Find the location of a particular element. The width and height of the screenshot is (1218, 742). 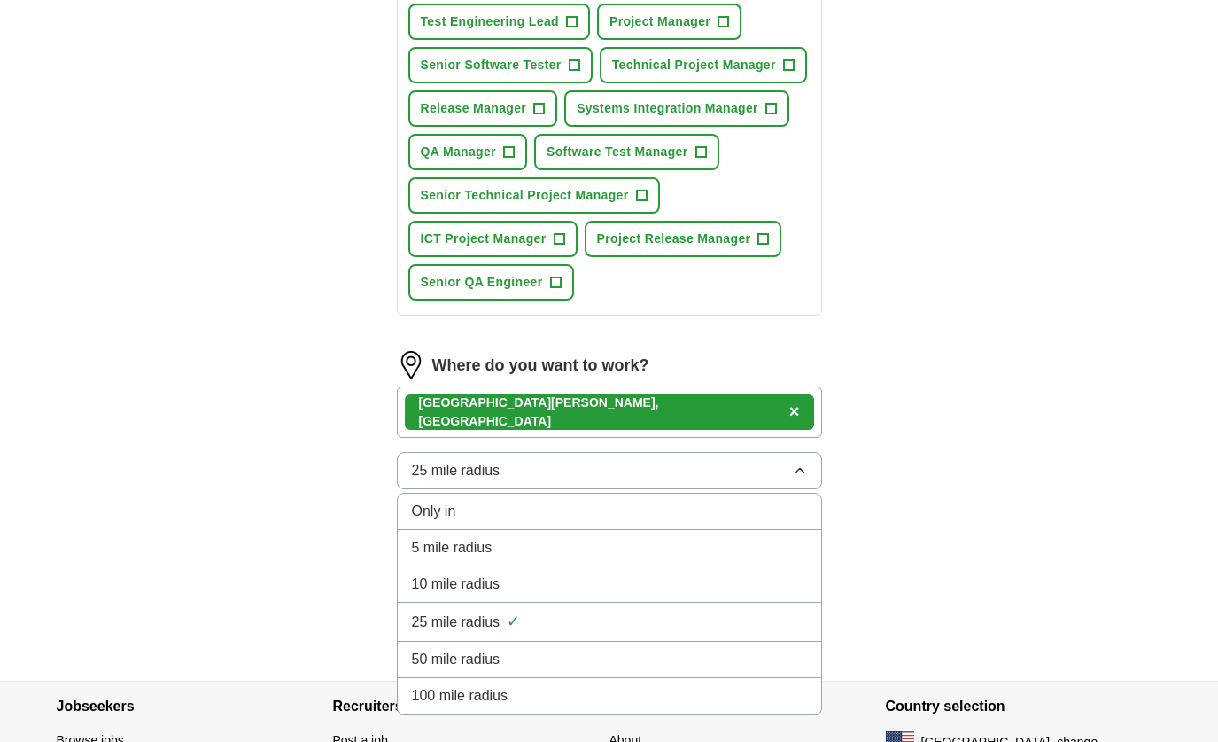

button: Software Test Manager is located at coordinates (626, 152).